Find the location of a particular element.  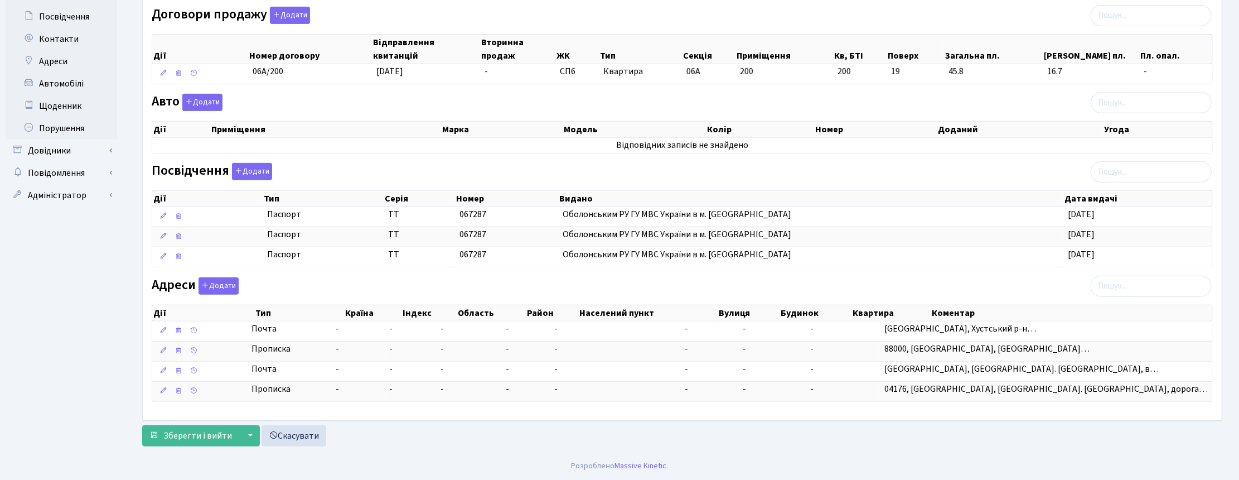

th: Угода is located at coordinates (1158, 129).